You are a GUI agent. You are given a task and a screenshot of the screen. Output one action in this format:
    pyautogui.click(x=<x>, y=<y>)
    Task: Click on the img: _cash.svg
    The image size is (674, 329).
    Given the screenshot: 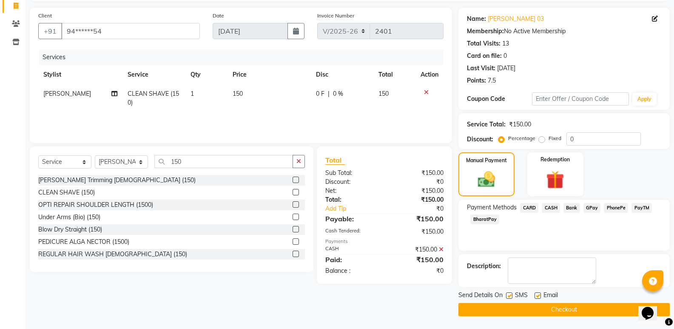 What is the action you would take?
    pyautogui.click(x=487, y=179)
    